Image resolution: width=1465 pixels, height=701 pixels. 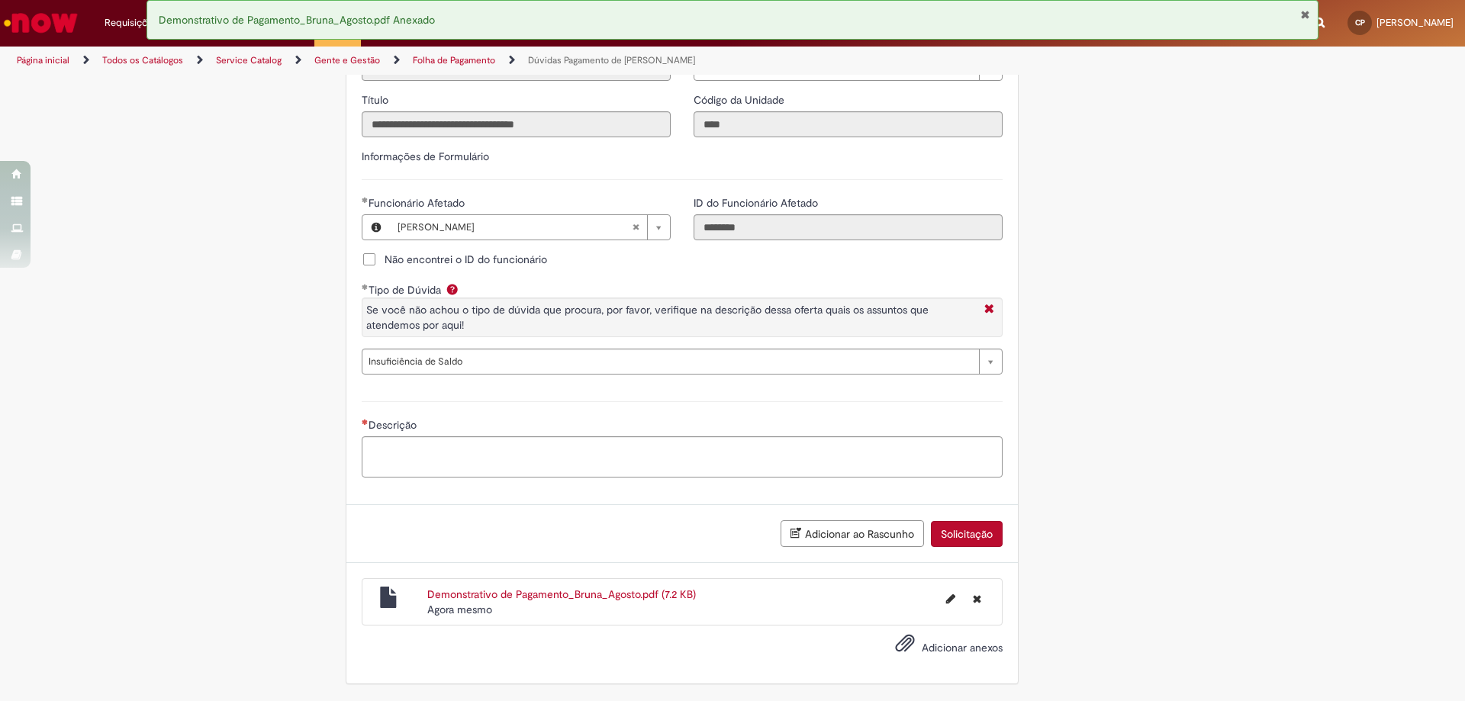 I want to click on input: ID do Funcionário Afetado, so click(x=848, y=227).